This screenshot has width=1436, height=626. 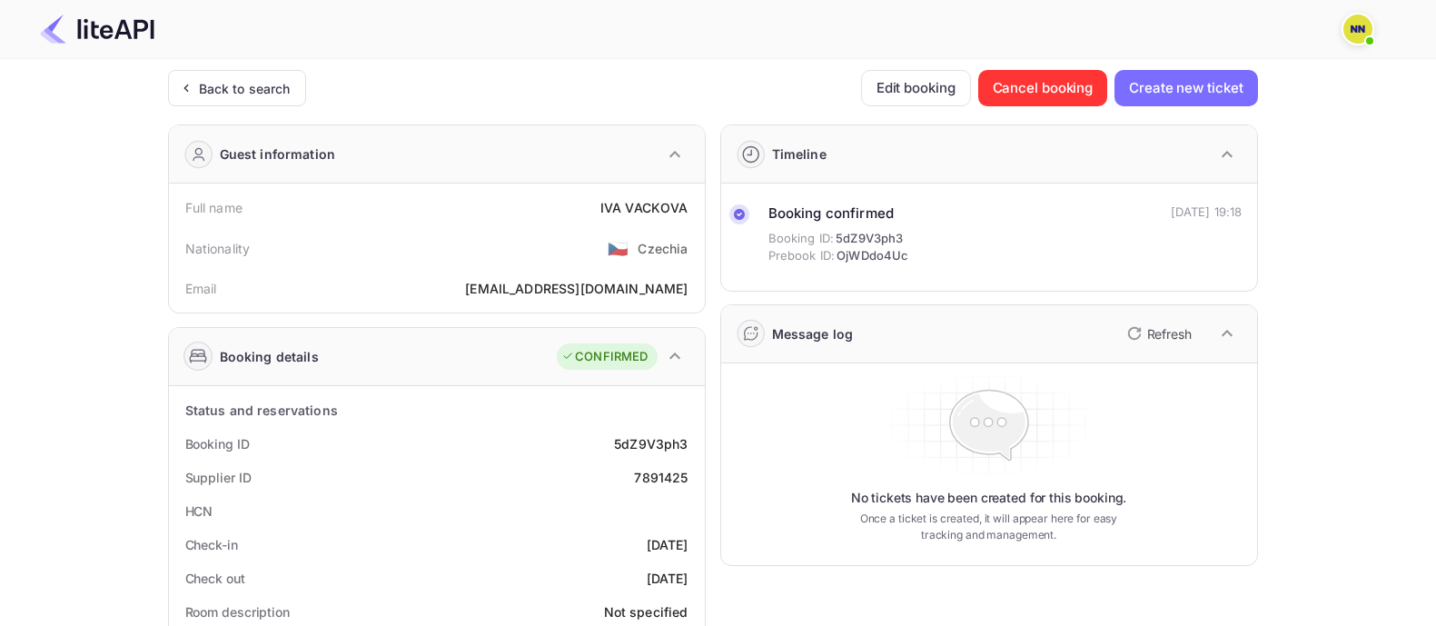 What do you see at coordinates (802, 256) in the screenshot?
I see `span: Prebook ID:` at bounding box center [802, 256].